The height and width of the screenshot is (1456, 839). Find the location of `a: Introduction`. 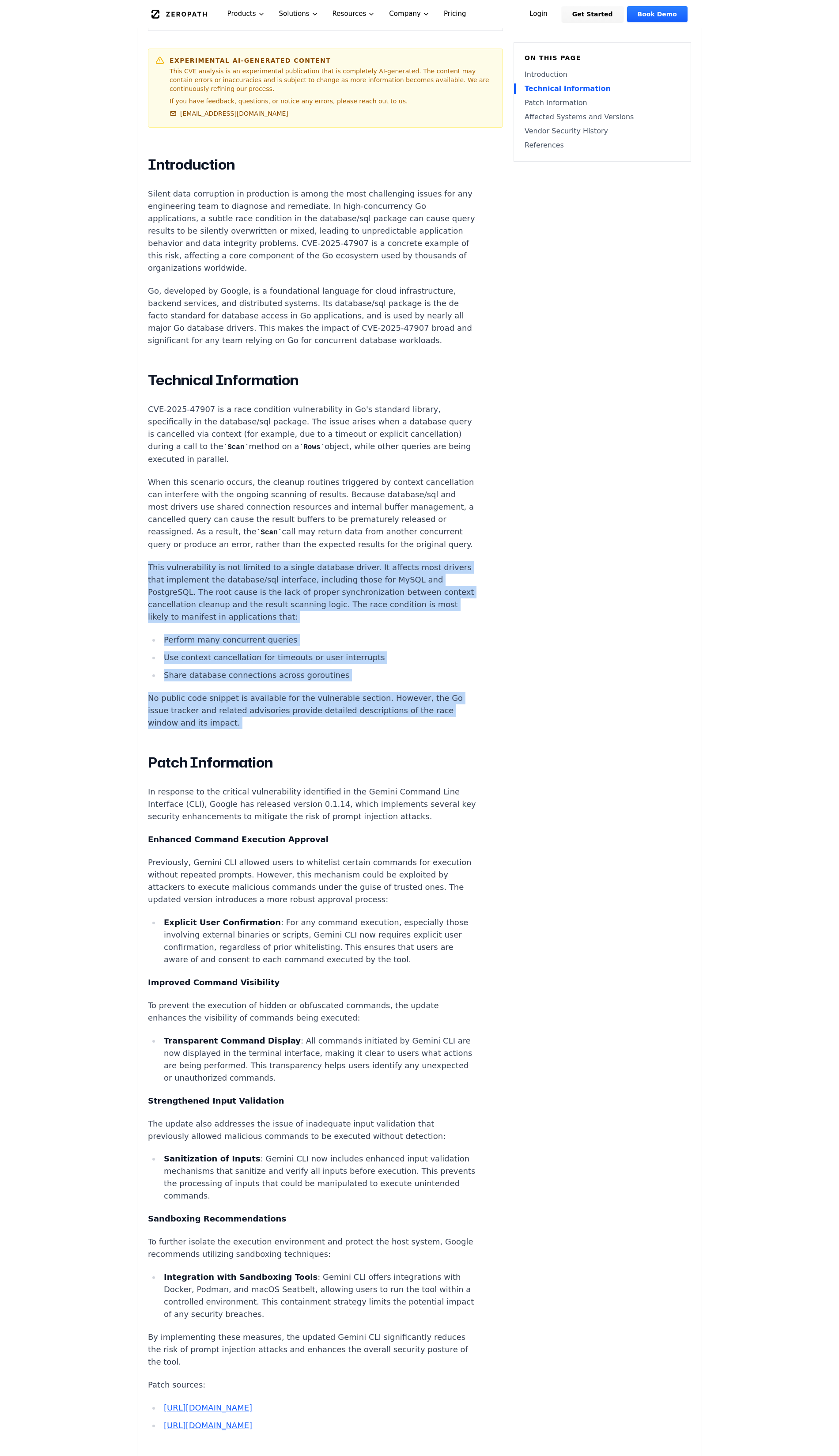

a: Introduction is located at coordinates (602, 75).